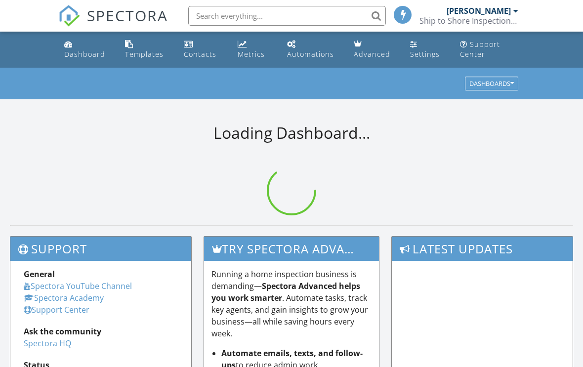 This screenshot has width=583, height=367. What do you see at coordinates (427, 49) in the screenshot?
I see `a: Settings` at bounding box center [427, 49].